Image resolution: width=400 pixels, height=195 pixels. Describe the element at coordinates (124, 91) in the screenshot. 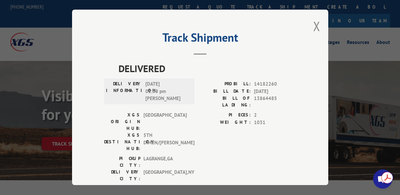

I see `label: DELIVERY INFORMATION:` at that location.